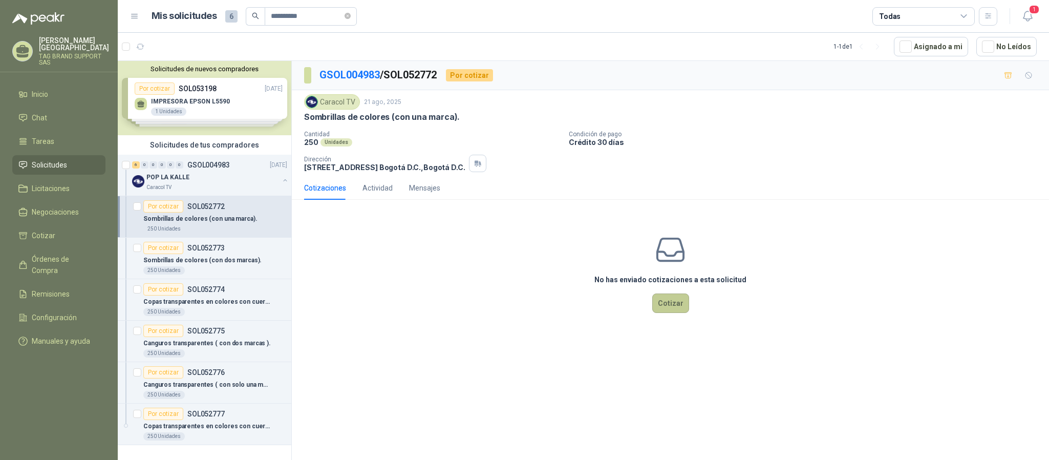  What do you see at coordinates (204, 299) in the screenshot?
I see `a: Por cotizarSOL052774Copas transparentes en colores con cuerda (con dos marcas).250 Unidades` at bounding box center [204, 299].